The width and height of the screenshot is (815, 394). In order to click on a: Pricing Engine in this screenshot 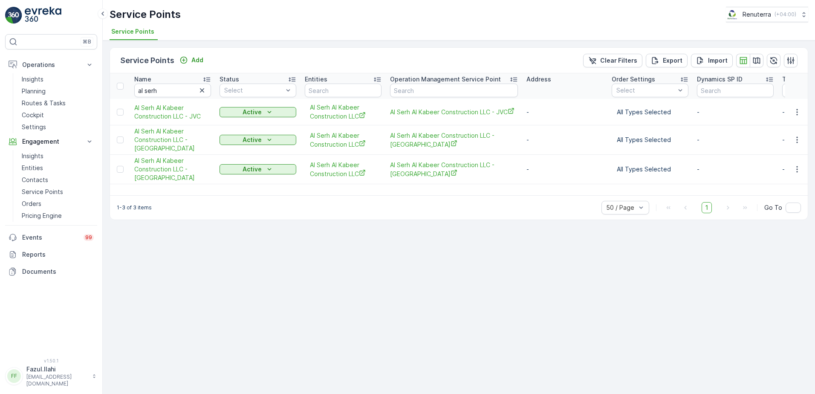, I will do `click(58, 216)`.